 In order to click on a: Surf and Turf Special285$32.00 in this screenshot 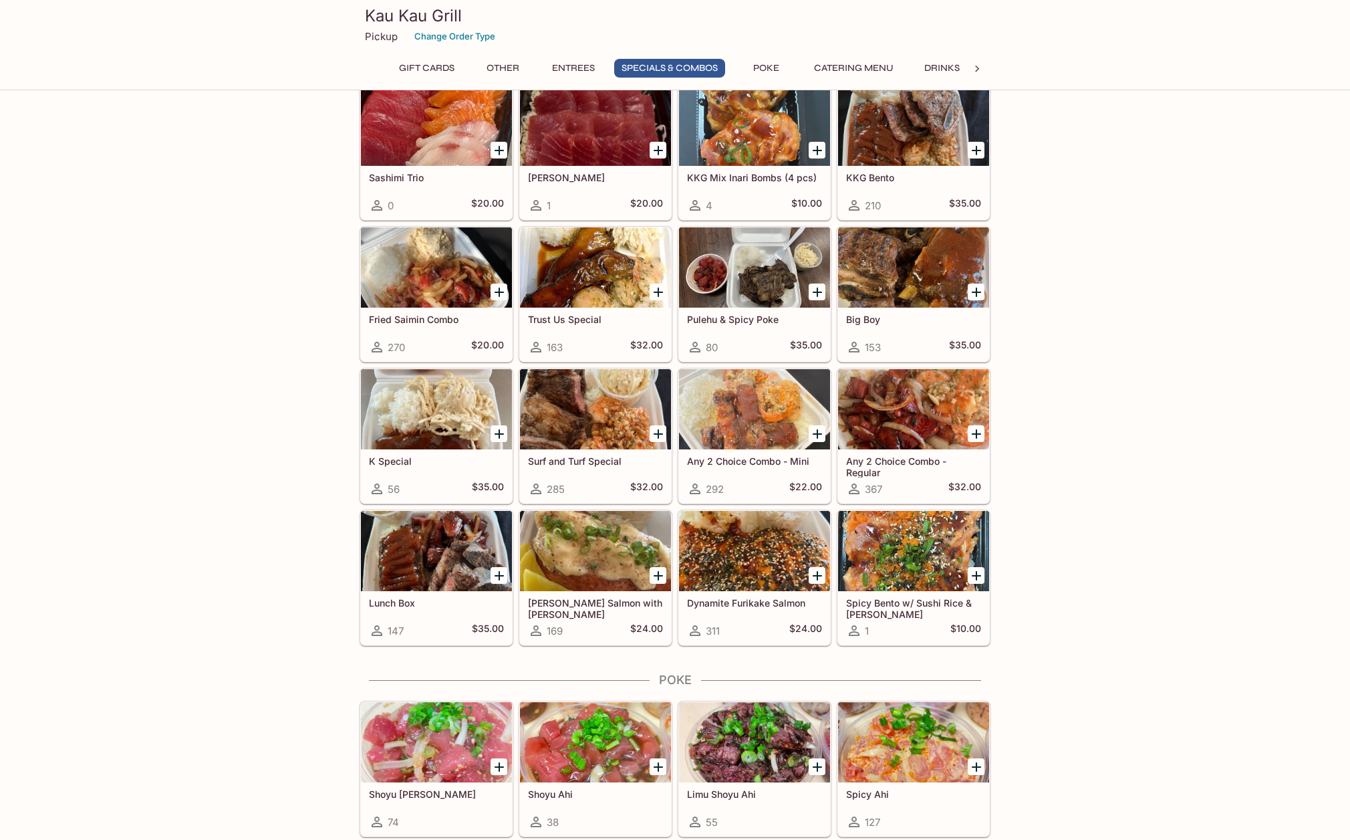, I will do `click(596, 436)`.